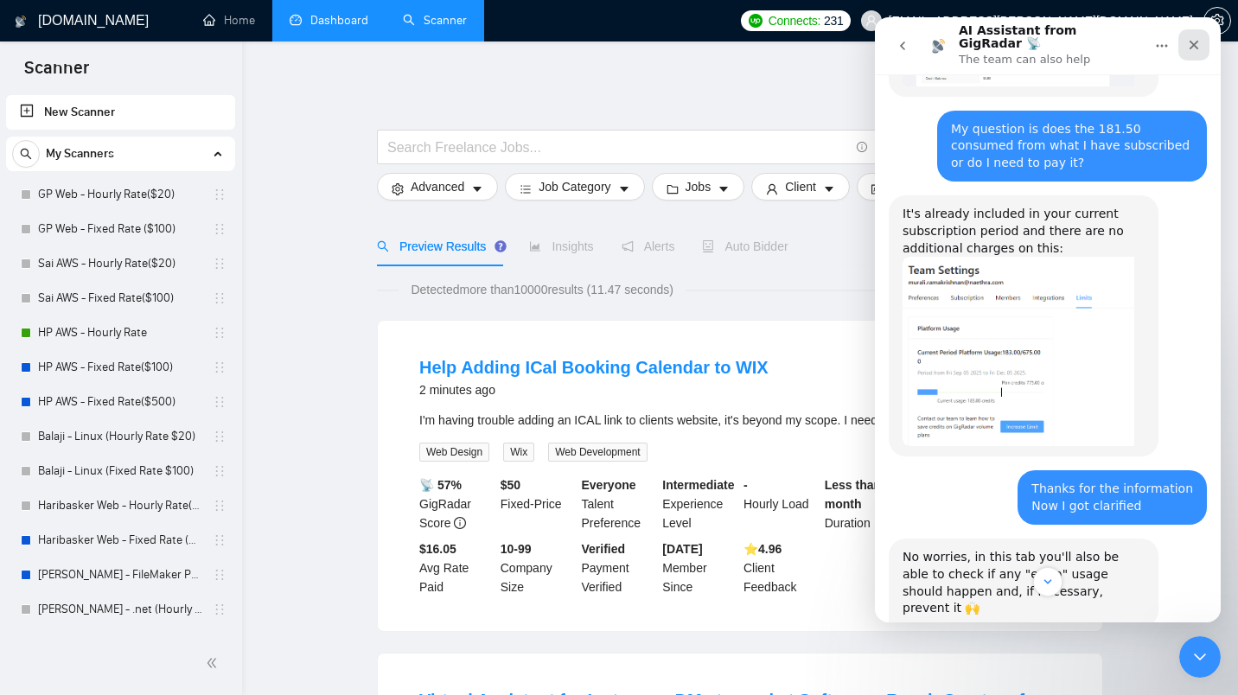 Image resolution: width=1238 pixels, height=695 pixels. I want to click on p: The team can also help, so click(150, 42).